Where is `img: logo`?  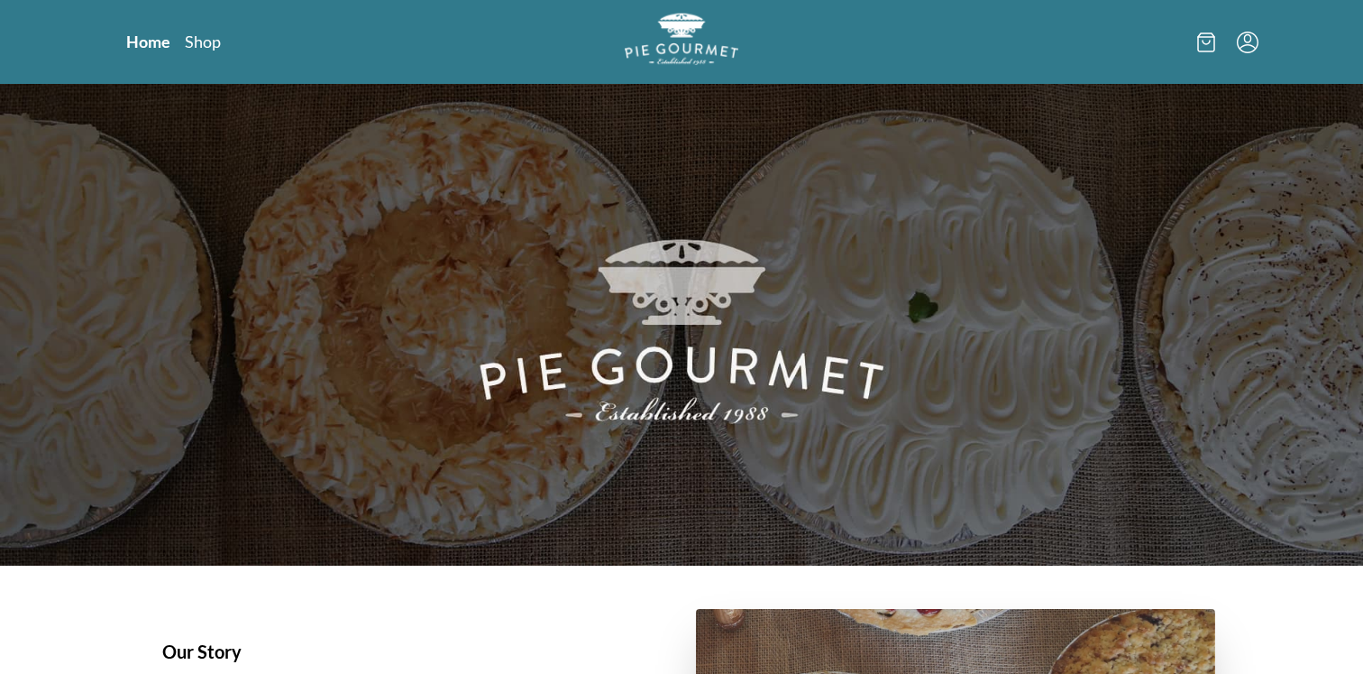
img: logo is located at coordinates (682, 39).